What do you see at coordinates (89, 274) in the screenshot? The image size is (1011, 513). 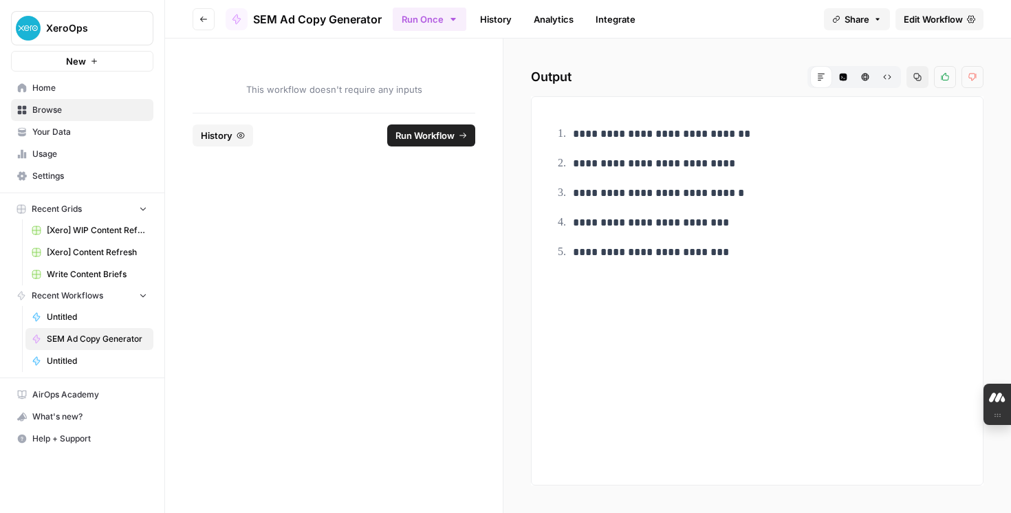 I see `a: Write Content Briefs` at bounding box center [89, 274].